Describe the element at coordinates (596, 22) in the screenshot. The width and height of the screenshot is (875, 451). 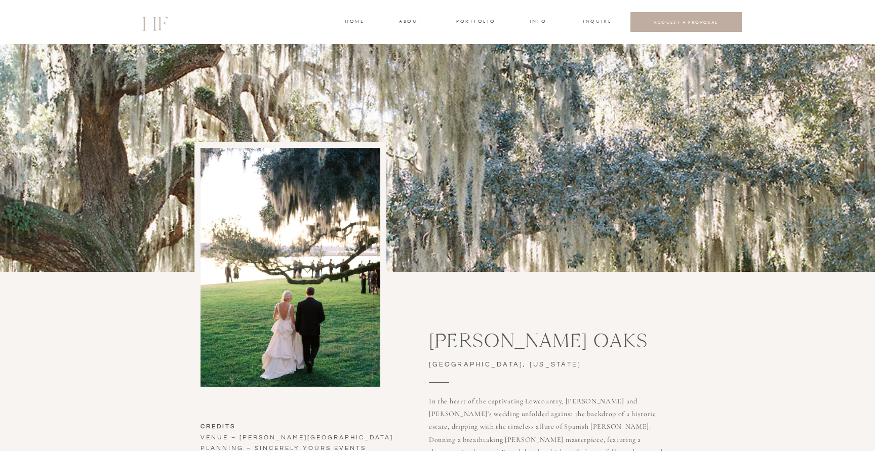
I see `a: INQUIRE` at that location.